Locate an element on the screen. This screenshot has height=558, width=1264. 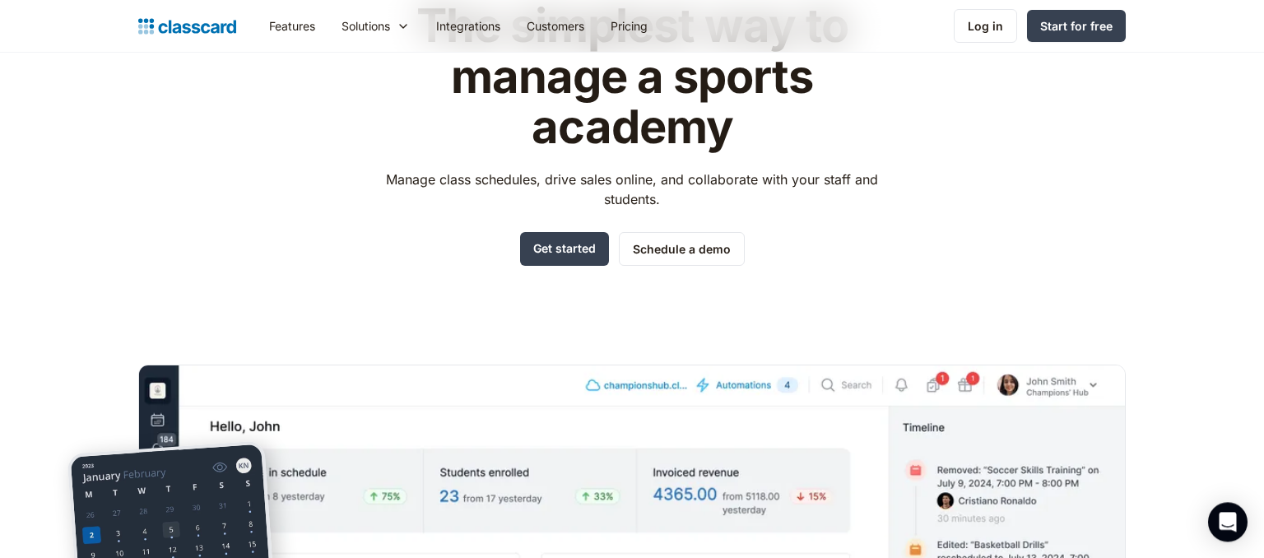
a: Customers is located at coordinates (555, 26).